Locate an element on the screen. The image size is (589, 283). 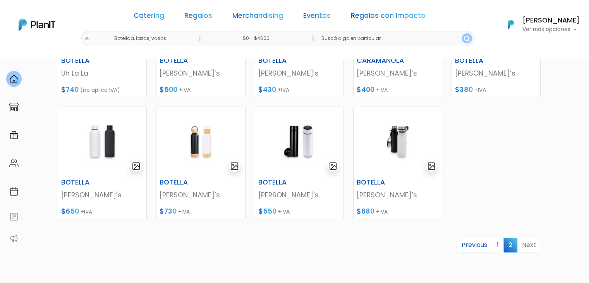
span: $400 is located at coordinates (366, 89).